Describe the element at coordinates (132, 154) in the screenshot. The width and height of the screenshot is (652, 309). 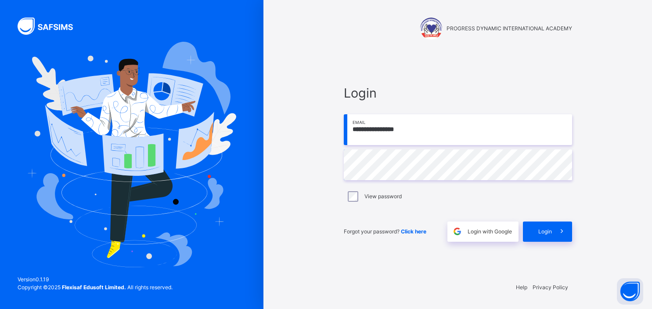
I see `img: Hero Image` at that location.